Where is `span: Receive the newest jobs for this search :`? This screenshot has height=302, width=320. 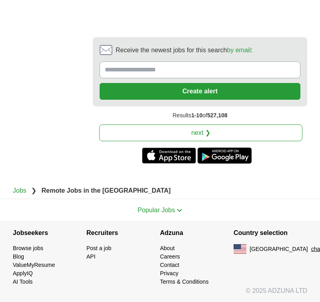 span: Receive the newest jobs for this search : is located at coordinates (184, 50).